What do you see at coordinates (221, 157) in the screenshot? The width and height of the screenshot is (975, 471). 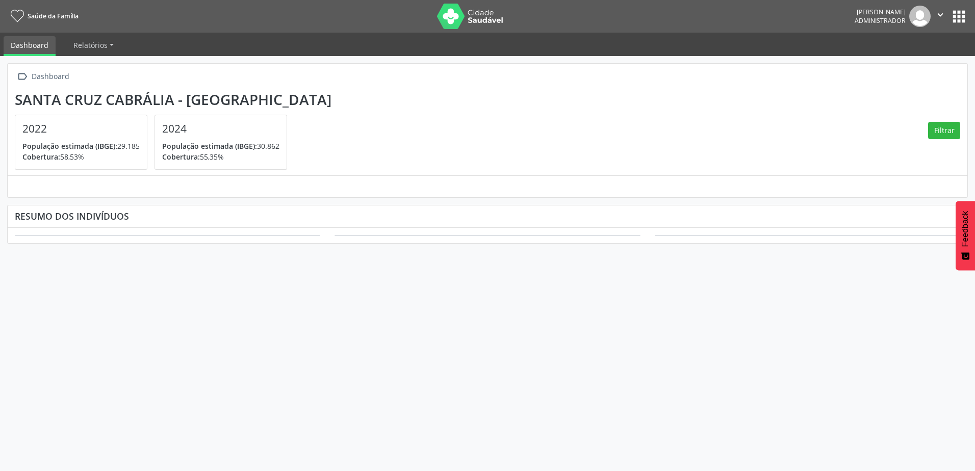 I see `p: 55,35%` at bounding box center [221, 157].